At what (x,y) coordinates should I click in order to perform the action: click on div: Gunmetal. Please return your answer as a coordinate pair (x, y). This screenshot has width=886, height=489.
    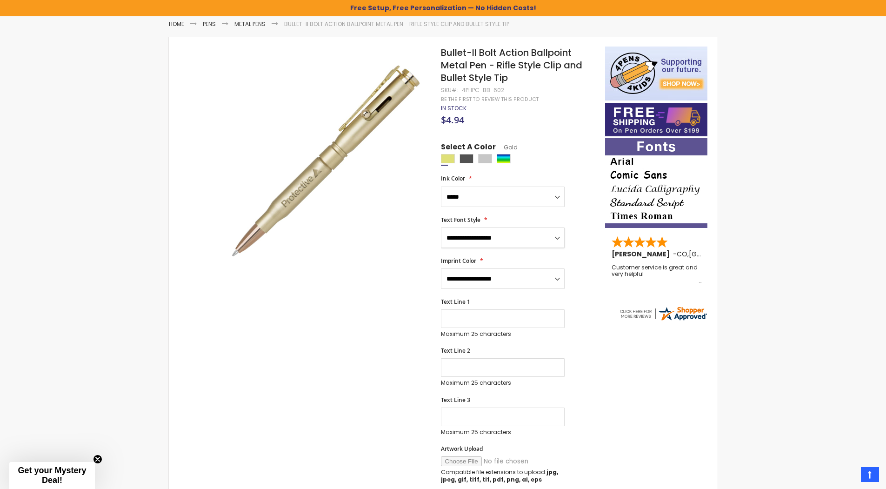
    Looking at the image, I should click on (467, 159).